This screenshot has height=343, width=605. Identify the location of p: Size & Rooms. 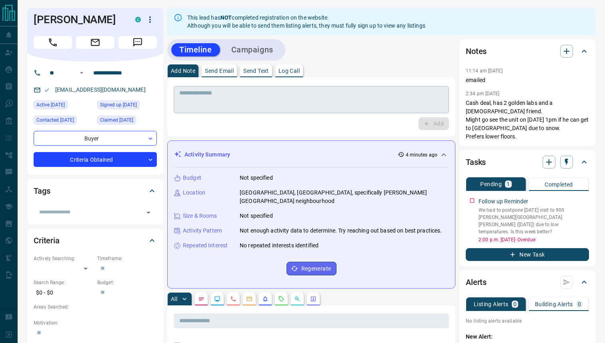
(200, 216).